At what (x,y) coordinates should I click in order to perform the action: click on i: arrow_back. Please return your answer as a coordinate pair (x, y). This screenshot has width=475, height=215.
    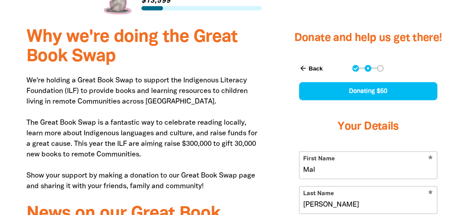
    Looking at the image, I should click on (303, 68).